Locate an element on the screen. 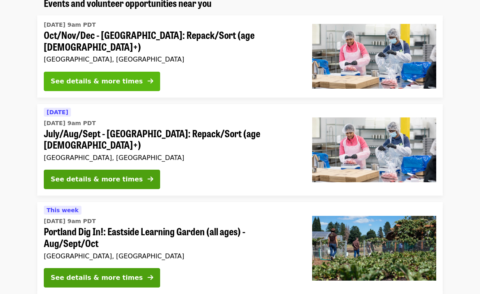 The height and width of the screenshot is (294, 480). img: Portland Dig In!: Eastside Learning Garden (all ages) - Aug/Sept/Oct organized by Oregon Food Bank is located at coordinates (374, 248).